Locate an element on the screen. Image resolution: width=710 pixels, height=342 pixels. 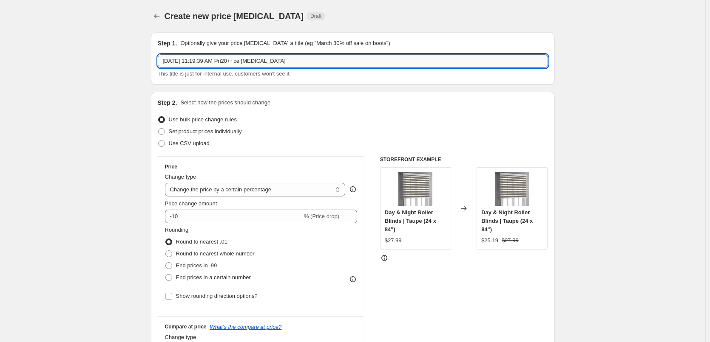
div: $25.19 is located at coordinates (489, 241).